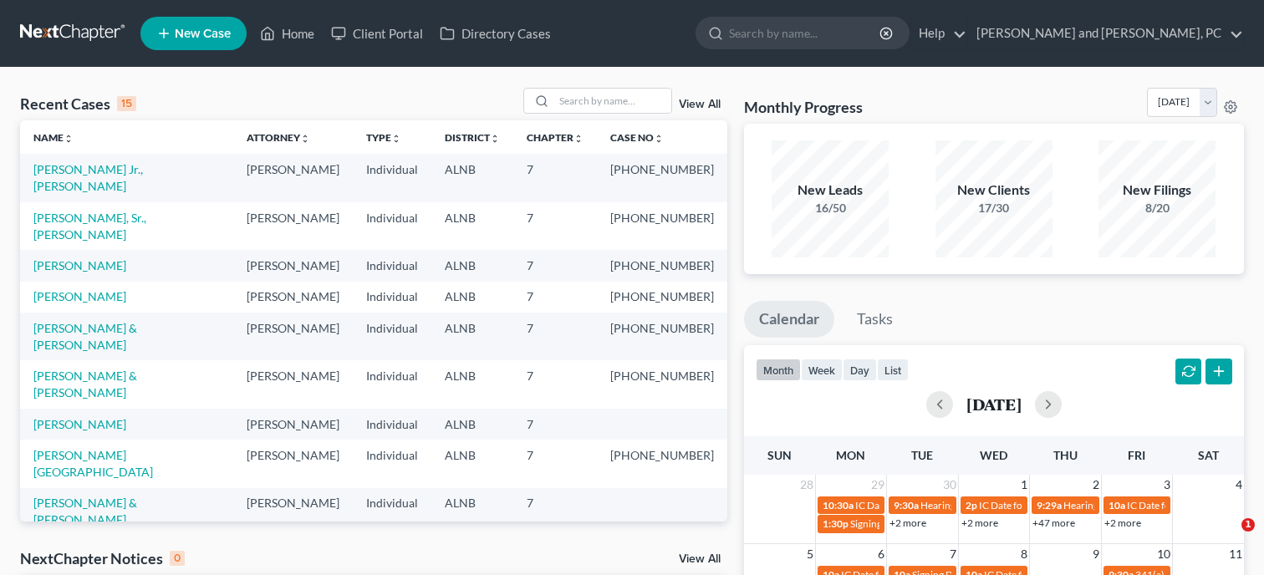  Describe the element at coordinates (778, 370) in the screenshot. I see `button: month` at that location.